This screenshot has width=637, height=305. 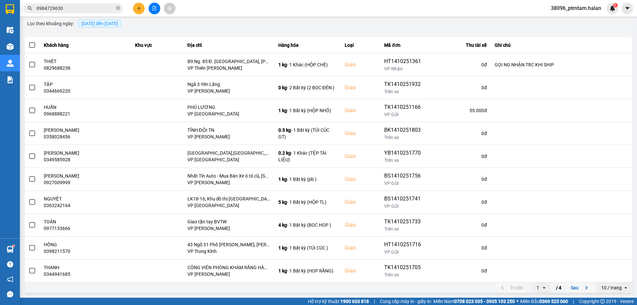 What do you see at coordinates (361, 45) in the screenshot?
I see `th: Loại` at bounding box center [361, 45].